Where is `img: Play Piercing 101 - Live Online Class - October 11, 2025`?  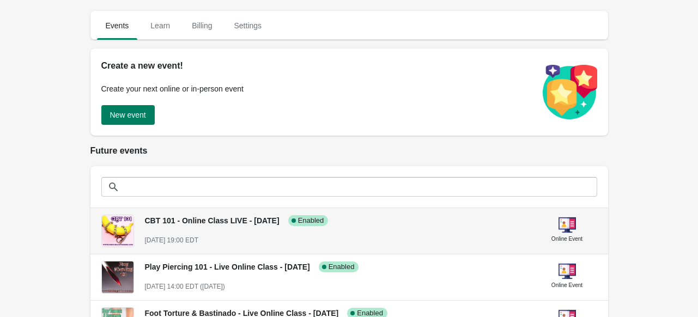 img: Play Piercing 101 - Live Online Class - October 11, 2025 is located at coordinates (118, 278).